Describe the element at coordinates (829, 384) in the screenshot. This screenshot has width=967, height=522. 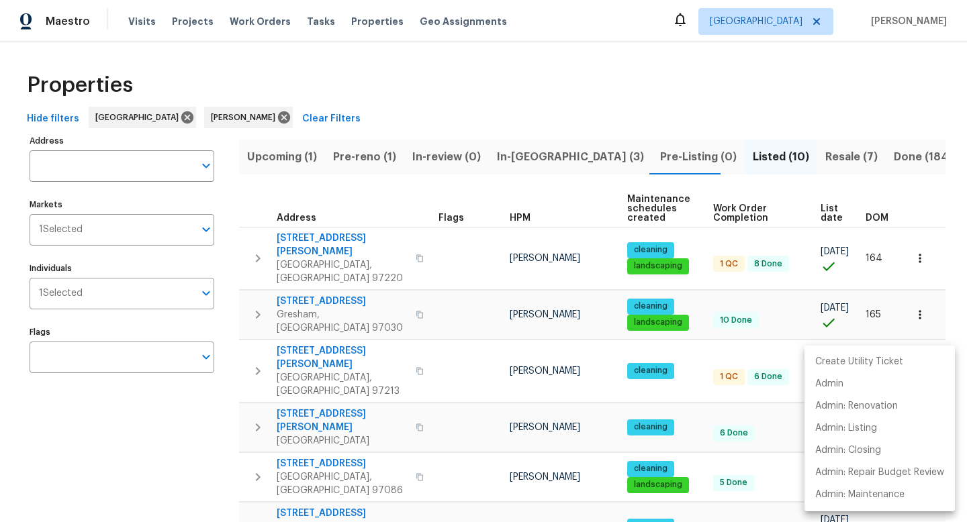
I see `p: Admin` at that location.